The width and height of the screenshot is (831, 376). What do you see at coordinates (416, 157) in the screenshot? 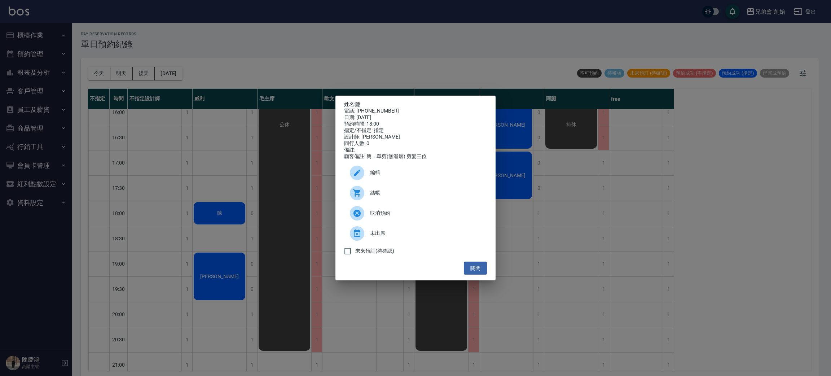
I see `div: 顧客備註: 簡．單剪(無漸層) 剪髮三位` at bounding box center [416, 157].